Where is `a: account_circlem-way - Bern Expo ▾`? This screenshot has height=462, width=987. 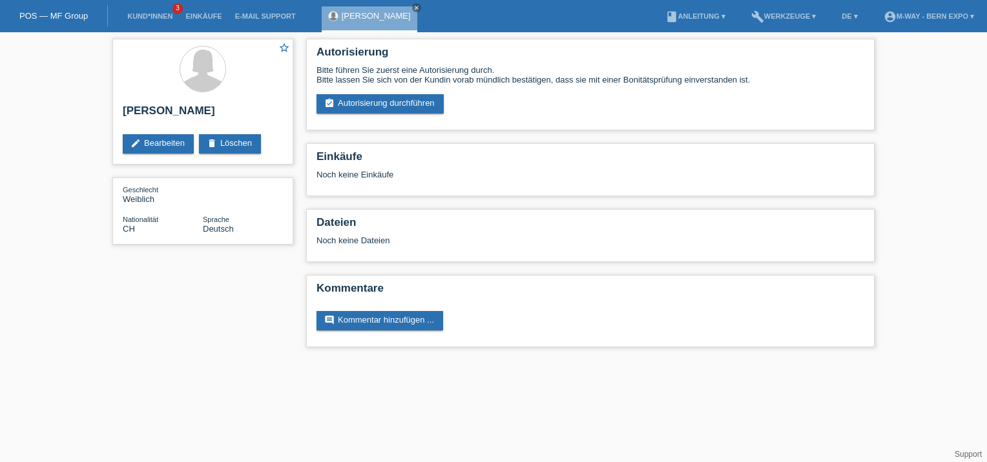
a: account_circlem-way - Bern Expo ▾ is located at coordinates (928, 16).